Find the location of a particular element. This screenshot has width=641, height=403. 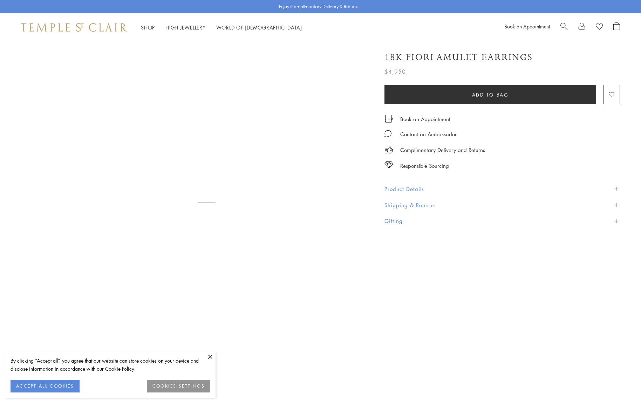

a: View Wishlist is located at coordinates (600, 27).